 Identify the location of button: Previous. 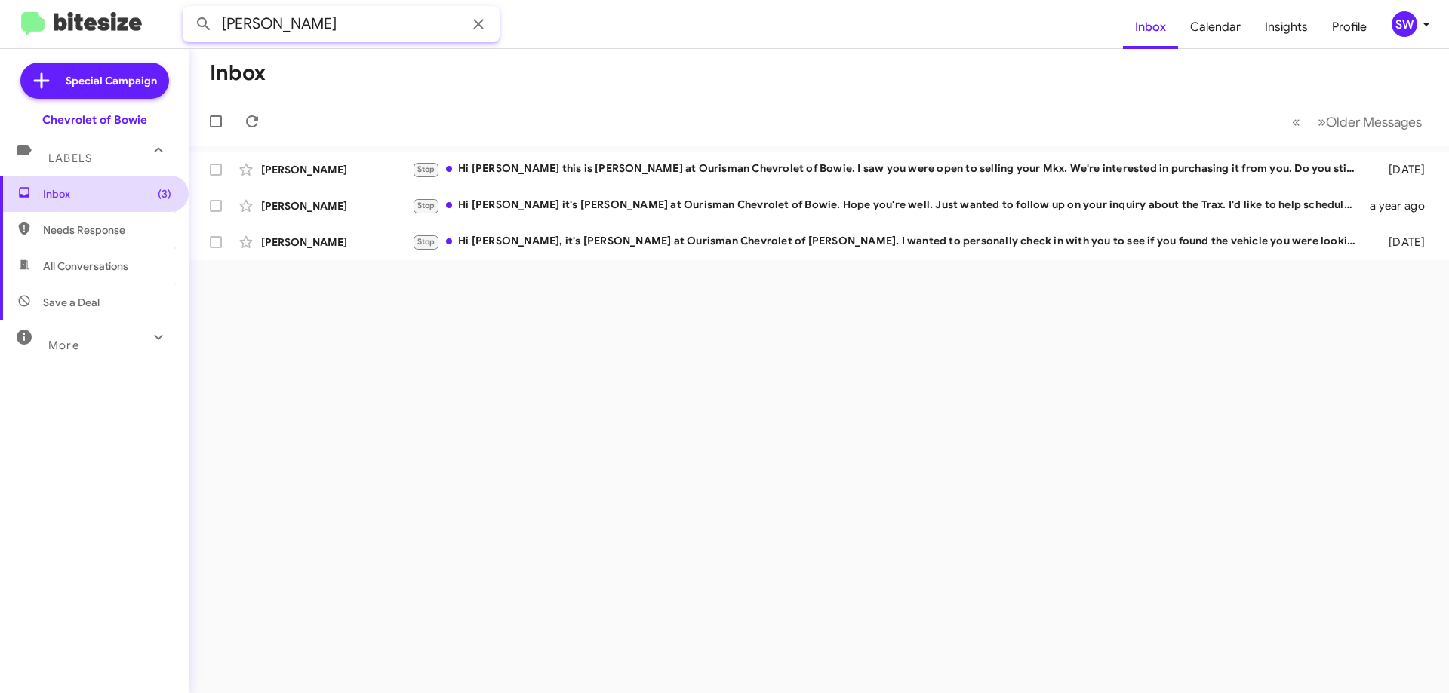
(1296, 121).